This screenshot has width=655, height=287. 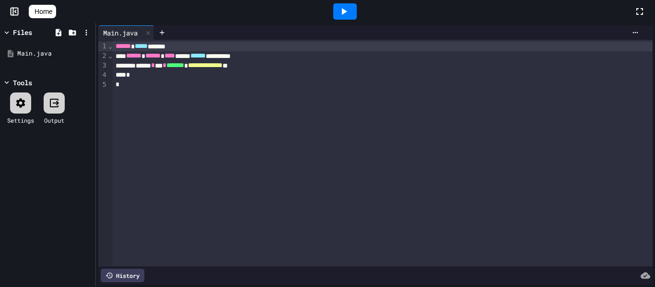 I want to click on div: Tools, so click(x=23, y=82).